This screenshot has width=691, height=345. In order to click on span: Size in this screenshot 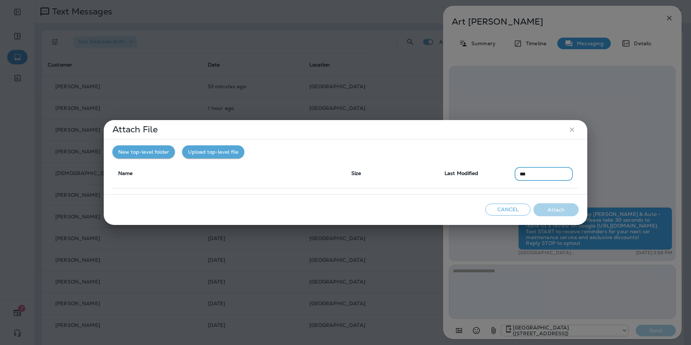, I will do `click(356, 173)`.